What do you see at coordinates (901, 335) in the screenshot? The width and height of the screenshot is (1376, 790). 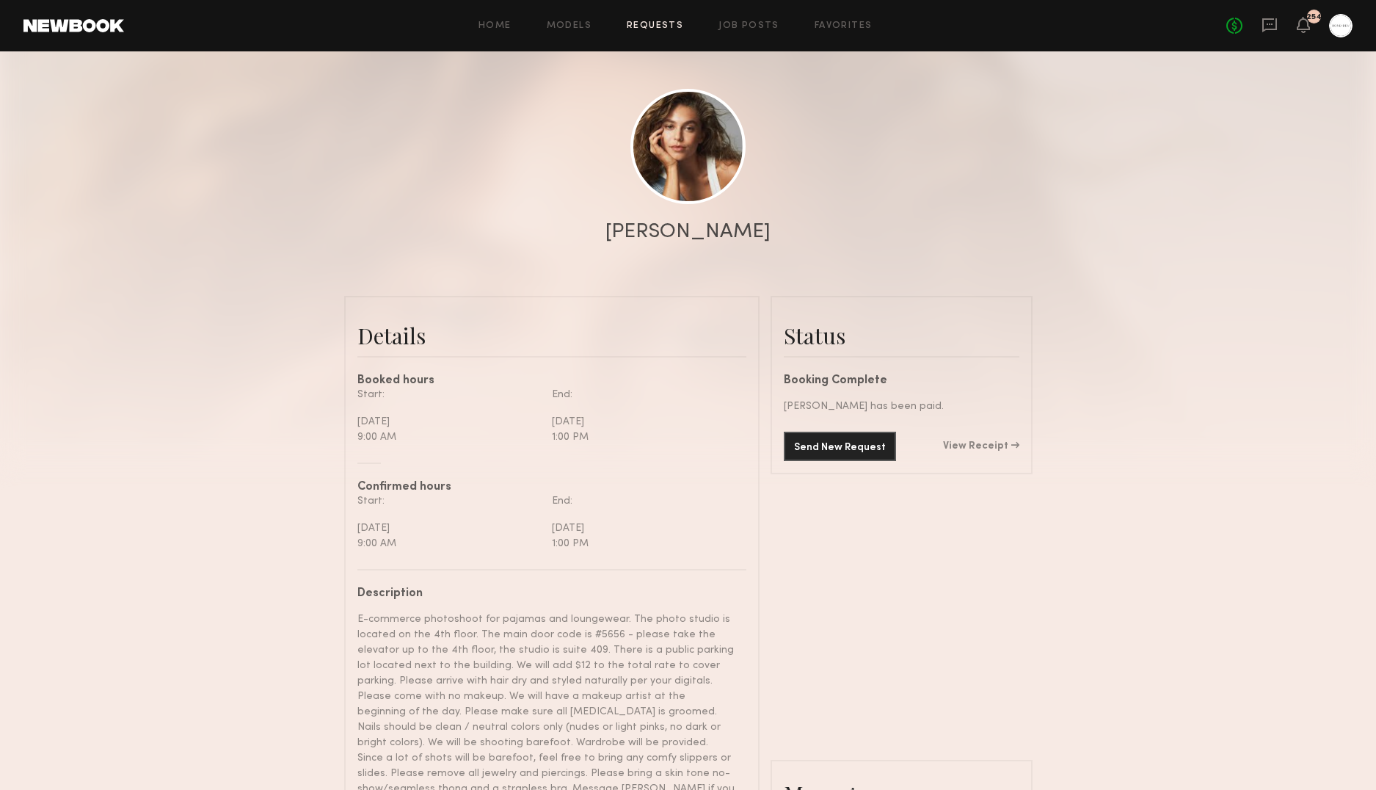 I see `div: Status` at bounding box center [901, 335].